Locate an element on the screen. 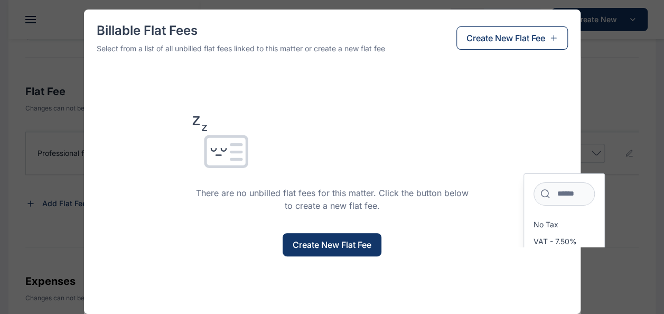  img: no-preview-img.b92f214b.svg is located at coordinates (220, 145).